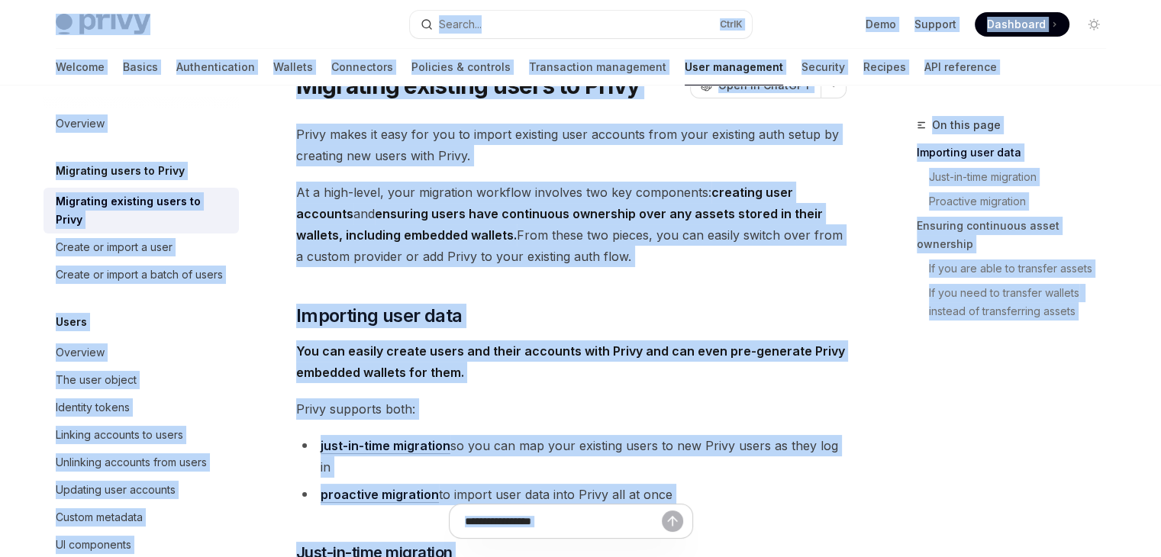  I want to click on a: Ensuring continuous asset ownership, so click(1017, 235).